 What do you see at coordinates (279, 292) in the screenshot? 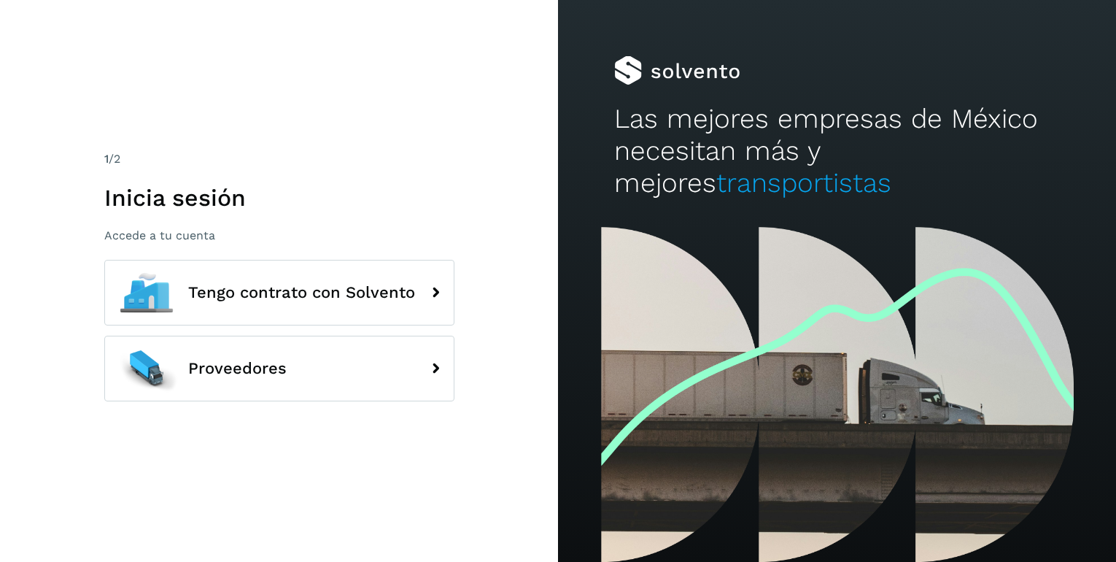
I see `button: Tengo contrato con Solvento` at bounding box center [279, 292].